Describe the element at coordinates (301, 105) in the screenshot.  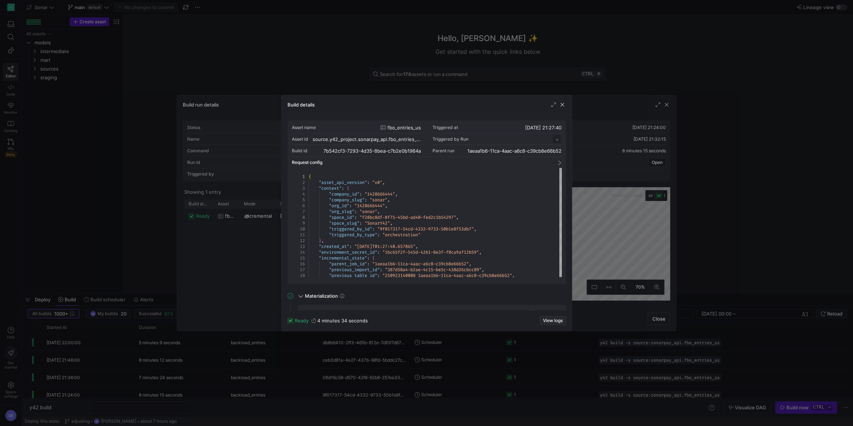
I see `h3: Build details` at that location.